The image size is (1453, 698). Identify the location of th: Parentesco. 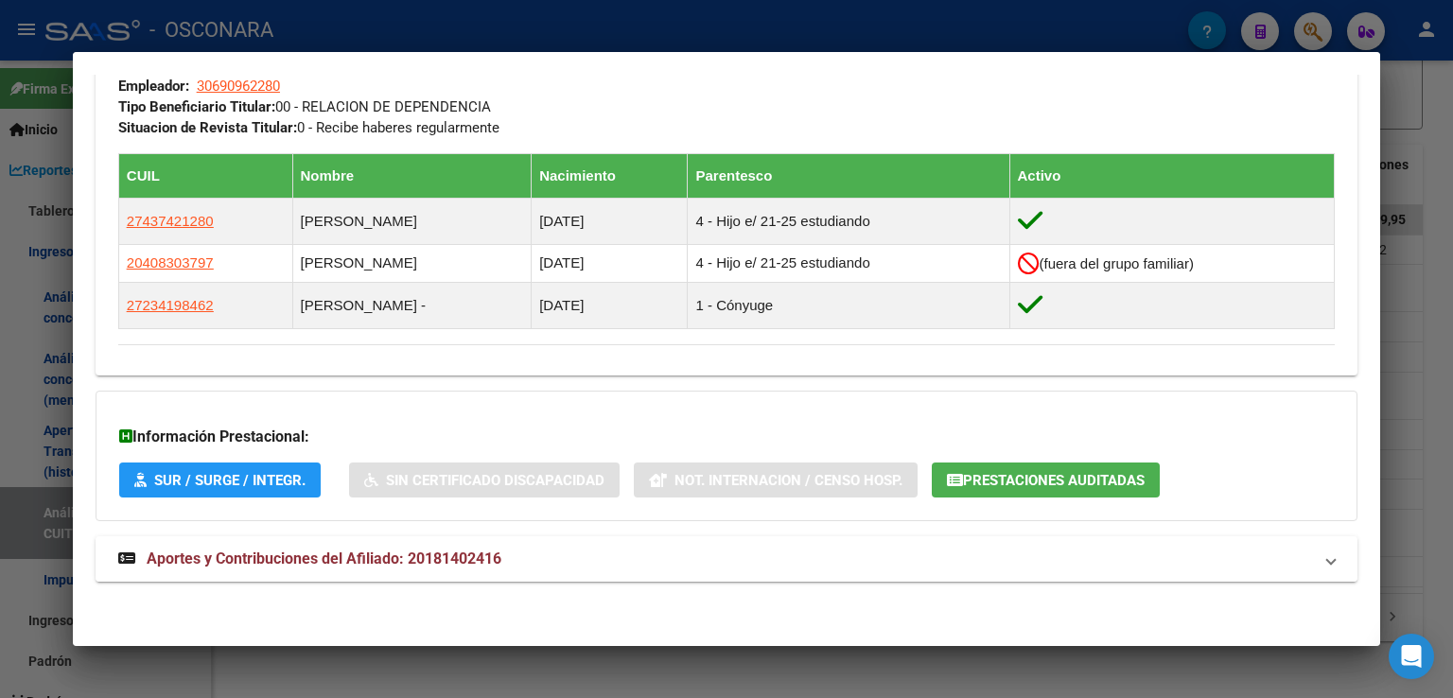
(848, 175).